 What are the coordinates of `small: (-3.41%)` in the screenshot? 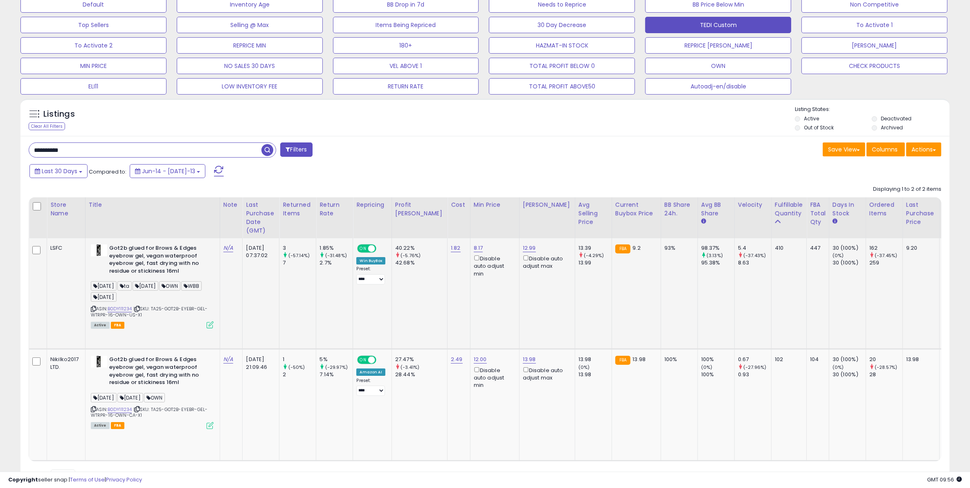 It's located at (410, 367).